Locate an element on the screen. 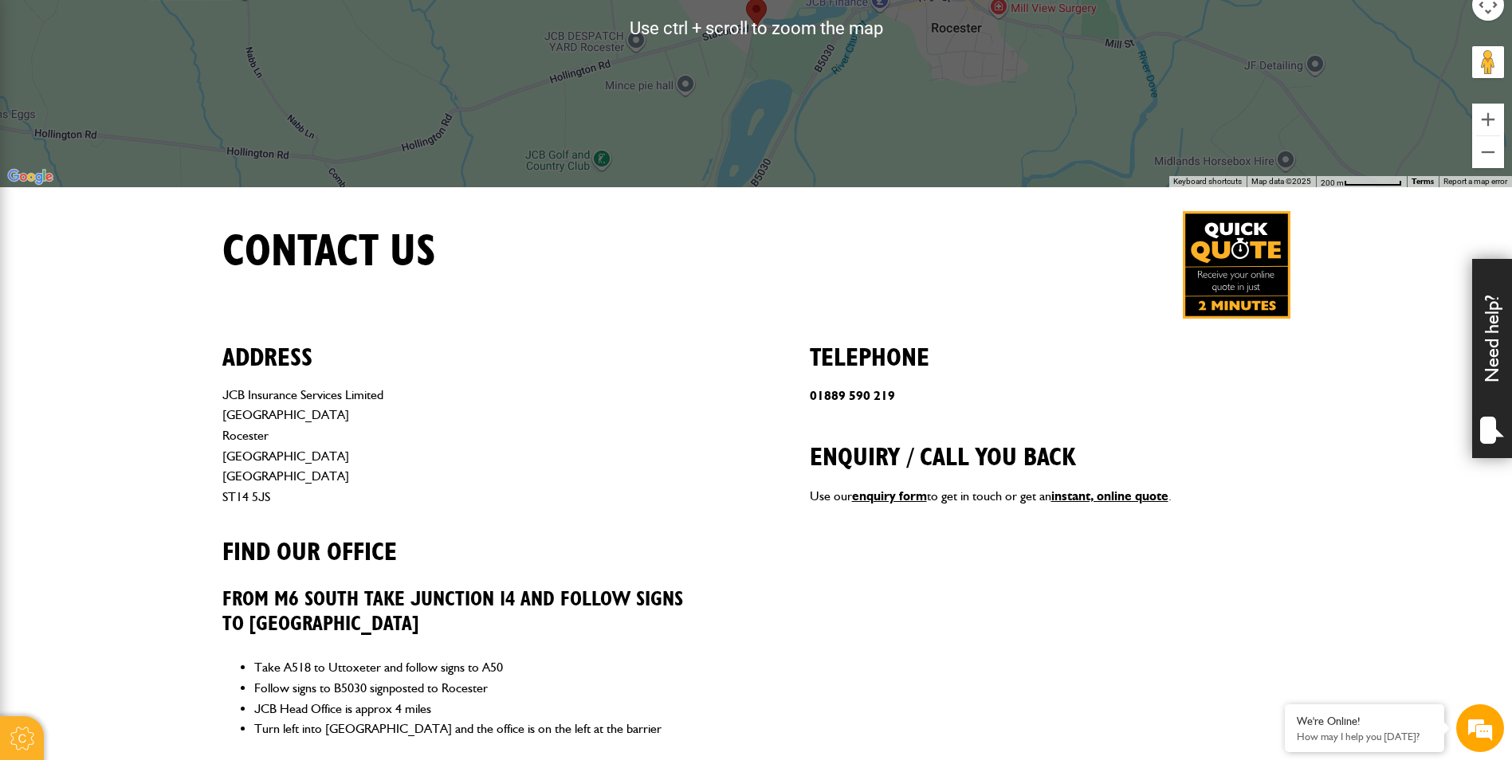  li: JCB Head Office is approx 4 miles is located at coordinates (478, 709).